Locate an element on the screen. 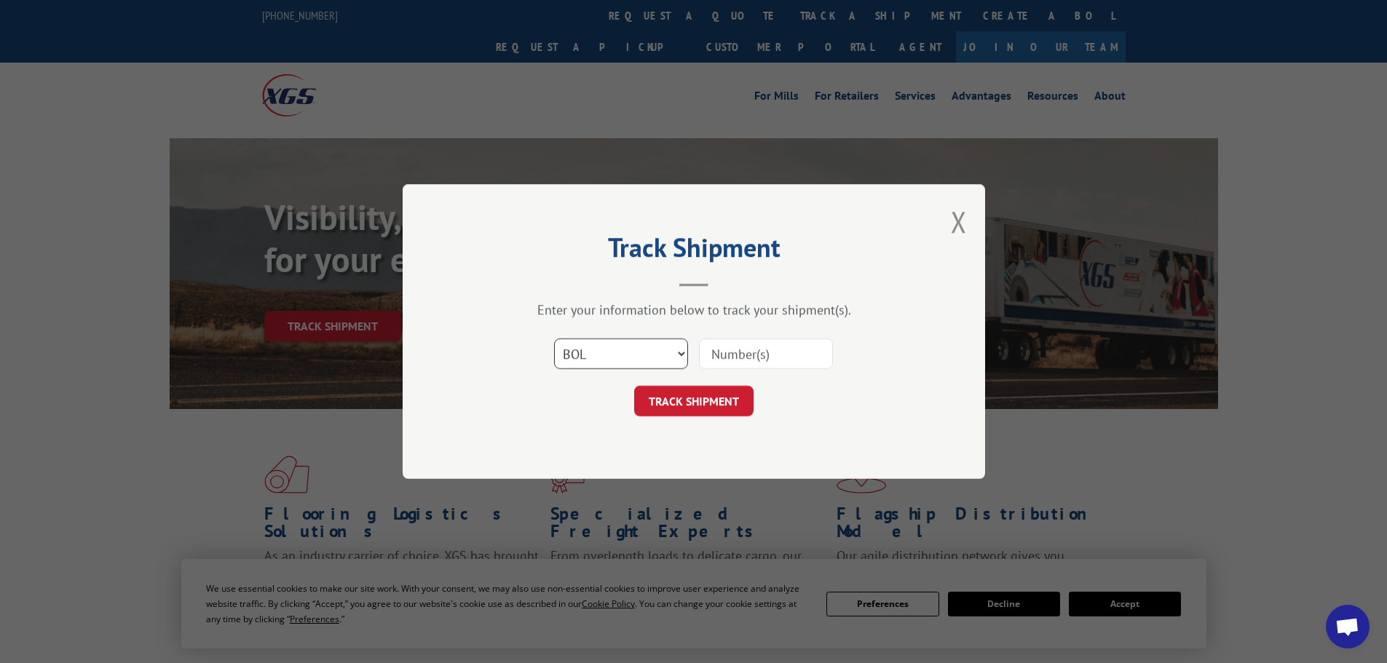  div: Enter your information below to track your shipment(s). is located at coordinates (694, 309).